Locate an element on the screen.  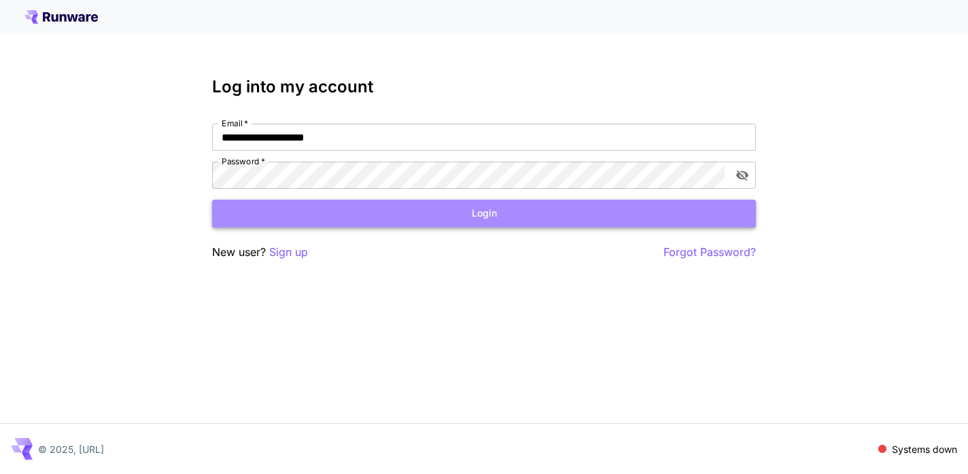
h3: Log into my account is located at coordinates (484, 87).